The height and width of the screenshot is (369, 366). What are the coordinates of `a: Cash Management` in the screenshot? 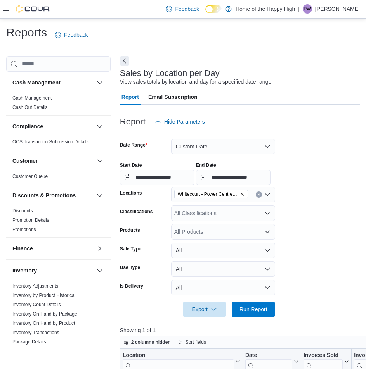 It's located at (32, 98).